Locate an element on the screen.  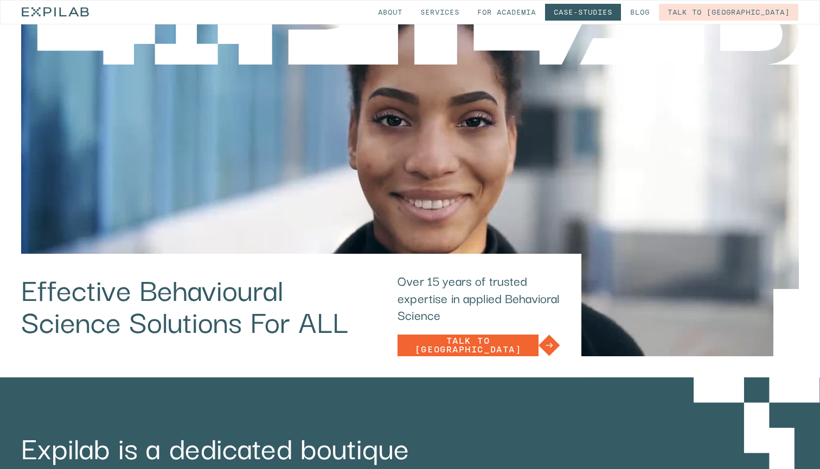
p: Over 15 years of trusted expertise in applied Behavioral Science is located at coordinates (479, 298).